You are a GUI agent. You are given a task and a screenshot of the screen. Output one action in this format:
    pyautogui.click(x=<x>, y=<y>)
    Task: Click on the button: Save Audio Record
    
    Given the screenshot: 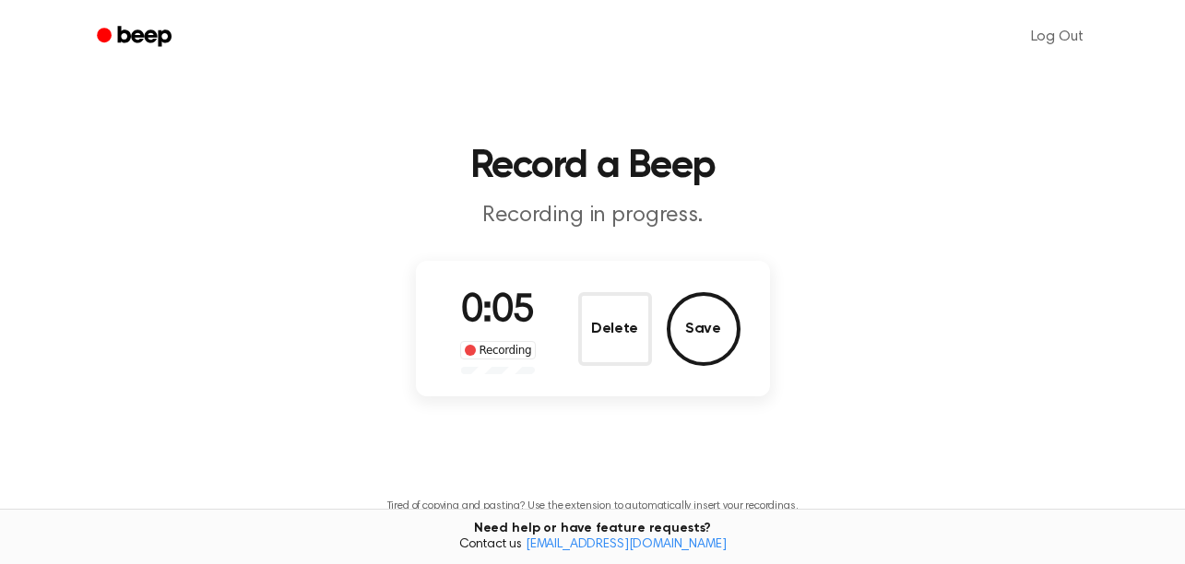 What is the action you would take?
    pyautogui.click(x=703, y=329)
    